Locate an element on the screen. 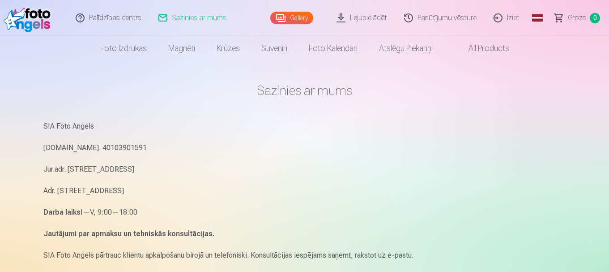 The height and width of the screenshot is (272, 609). a: Krūzes is located at coordinates (228, 48).